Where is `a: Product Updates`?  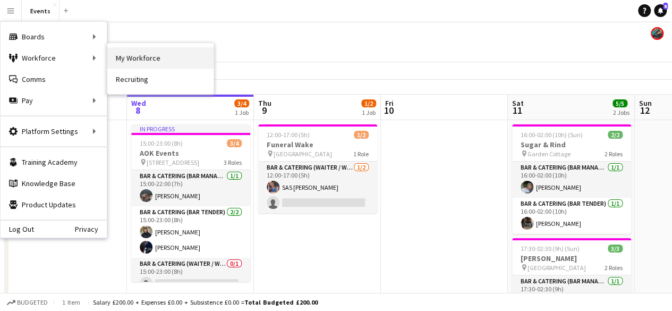
a: Product Updates is located at coordinates (54, 204).